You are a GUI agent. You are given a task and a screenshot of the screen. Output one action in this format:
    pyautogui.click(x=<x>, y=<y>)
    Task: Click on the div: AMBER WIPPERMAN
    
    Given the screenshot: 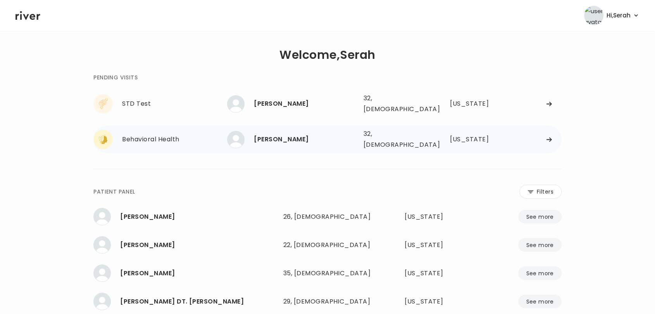 What is the action you would take?
    pyautogui.click(x=199, y=274)
    